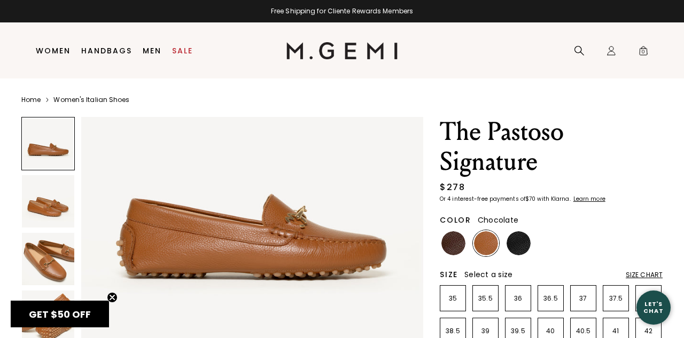 The height and width of the screenshot is (338, 684). I want to click on klarna-placement-style-cta: Learn more, so click(590, 199).